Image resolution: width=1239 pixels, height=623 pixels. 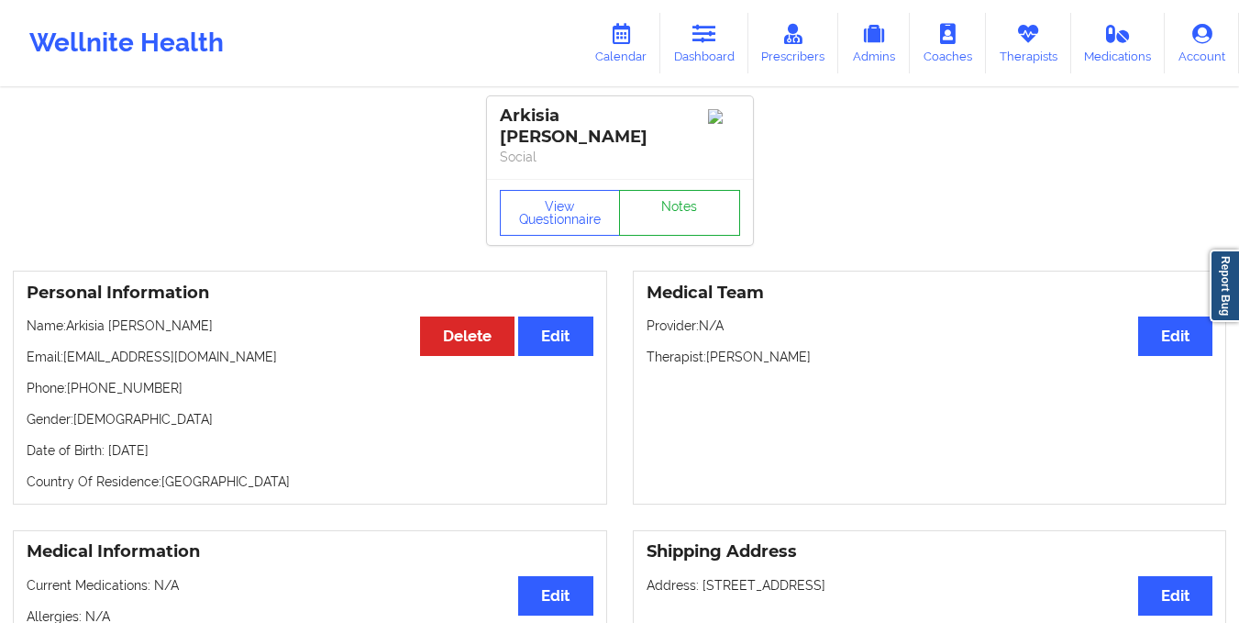 What do you see at coordinates (947, 43) in the screenshot?
I see `a: Coaches` at bounding box center [947, 43].